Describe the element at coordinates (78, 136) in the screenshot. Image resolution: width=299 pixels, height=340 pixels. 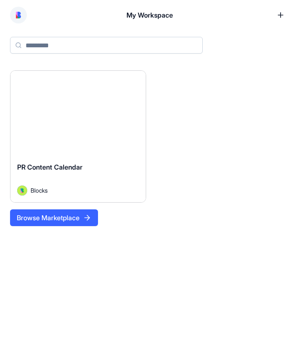
I see `a: PR Content CalendarAvatarBlocks` at that location.